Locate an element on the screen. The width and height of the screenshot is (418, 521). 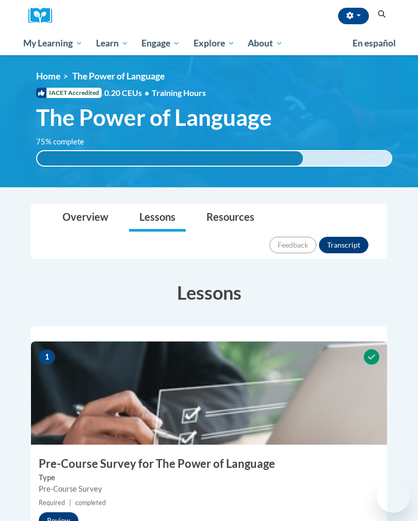
a: Cox Campus is located at coordinates (44, 15).